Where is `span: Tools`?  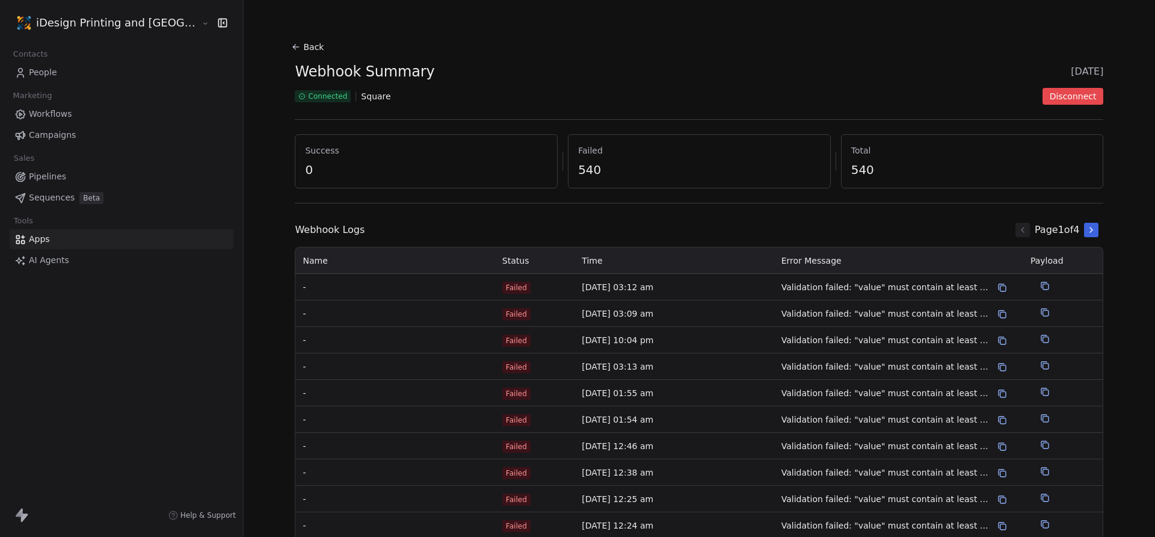 span: Tools is located at coordinates (23, 221).